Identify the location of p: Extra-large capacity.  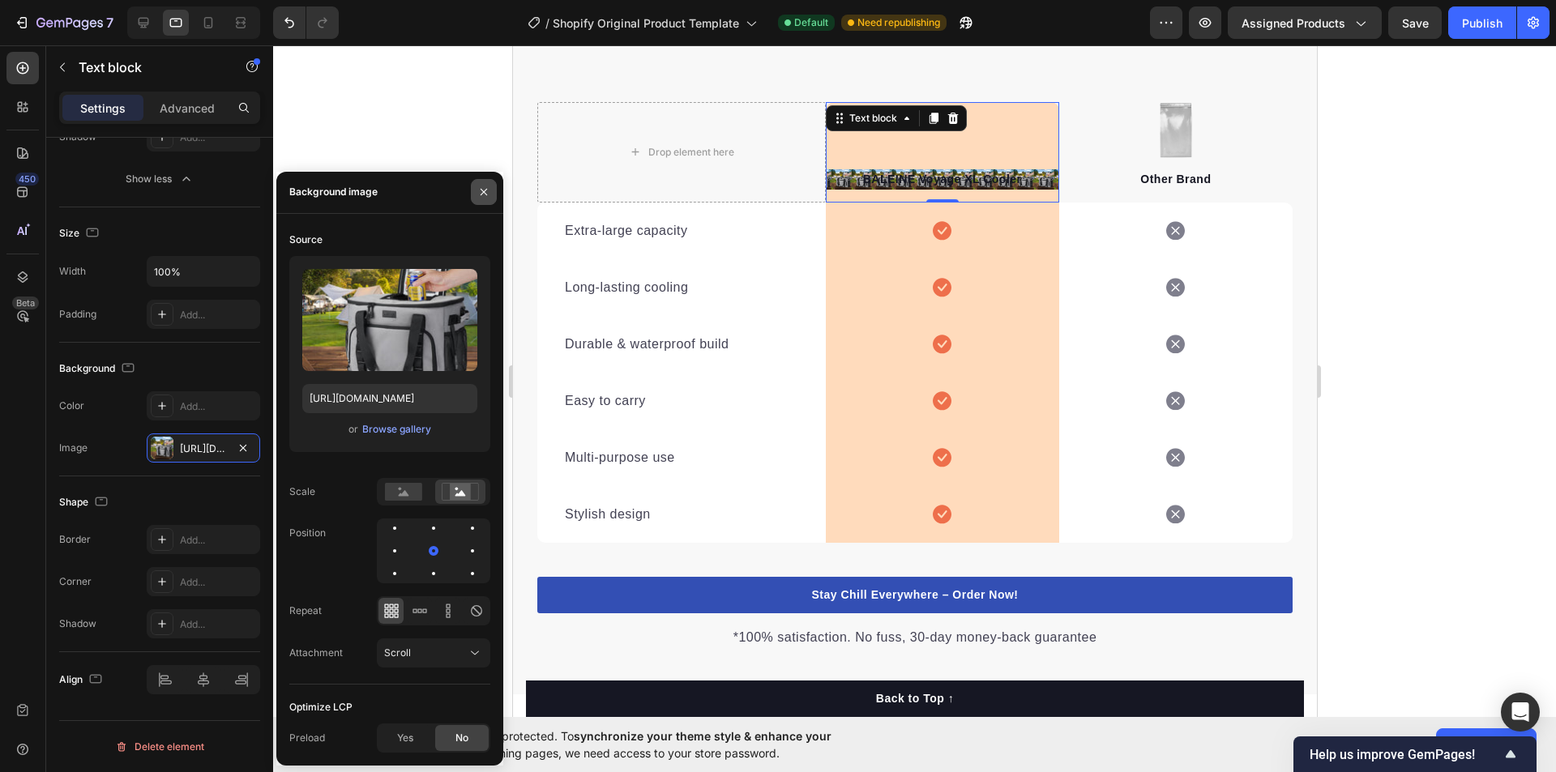
(169, 186).